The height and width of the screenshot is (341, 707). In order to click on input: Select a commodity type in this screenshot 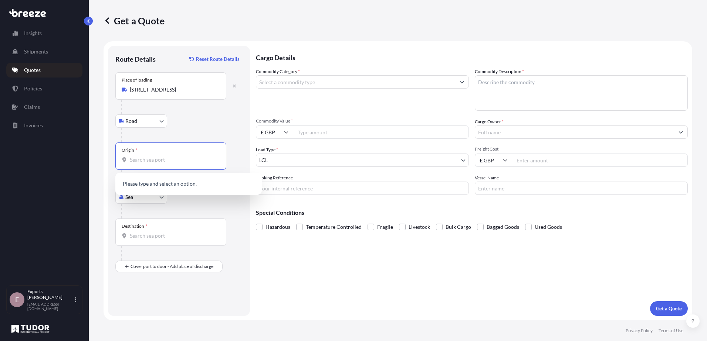, I will do `click(356, 82)`.